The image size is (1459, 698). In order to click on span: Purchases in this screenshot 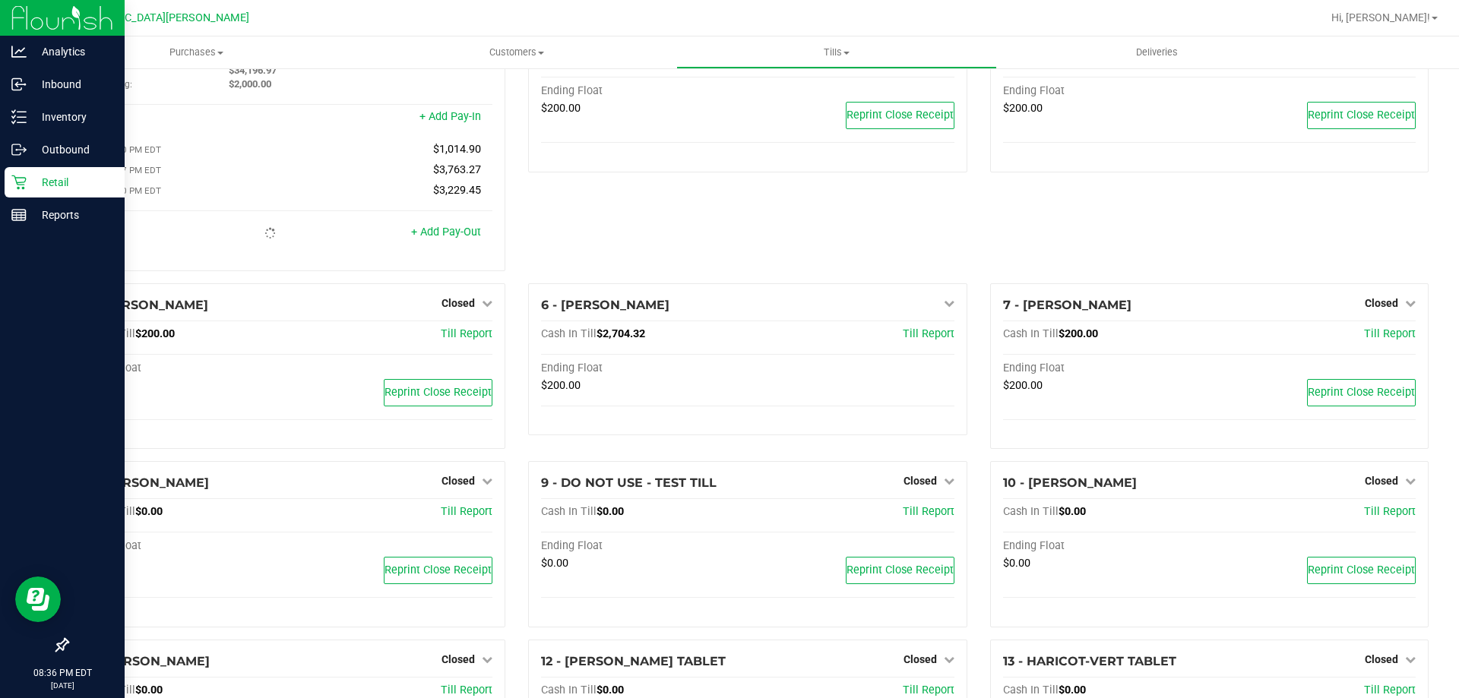, I will do `click(196, 52)`.